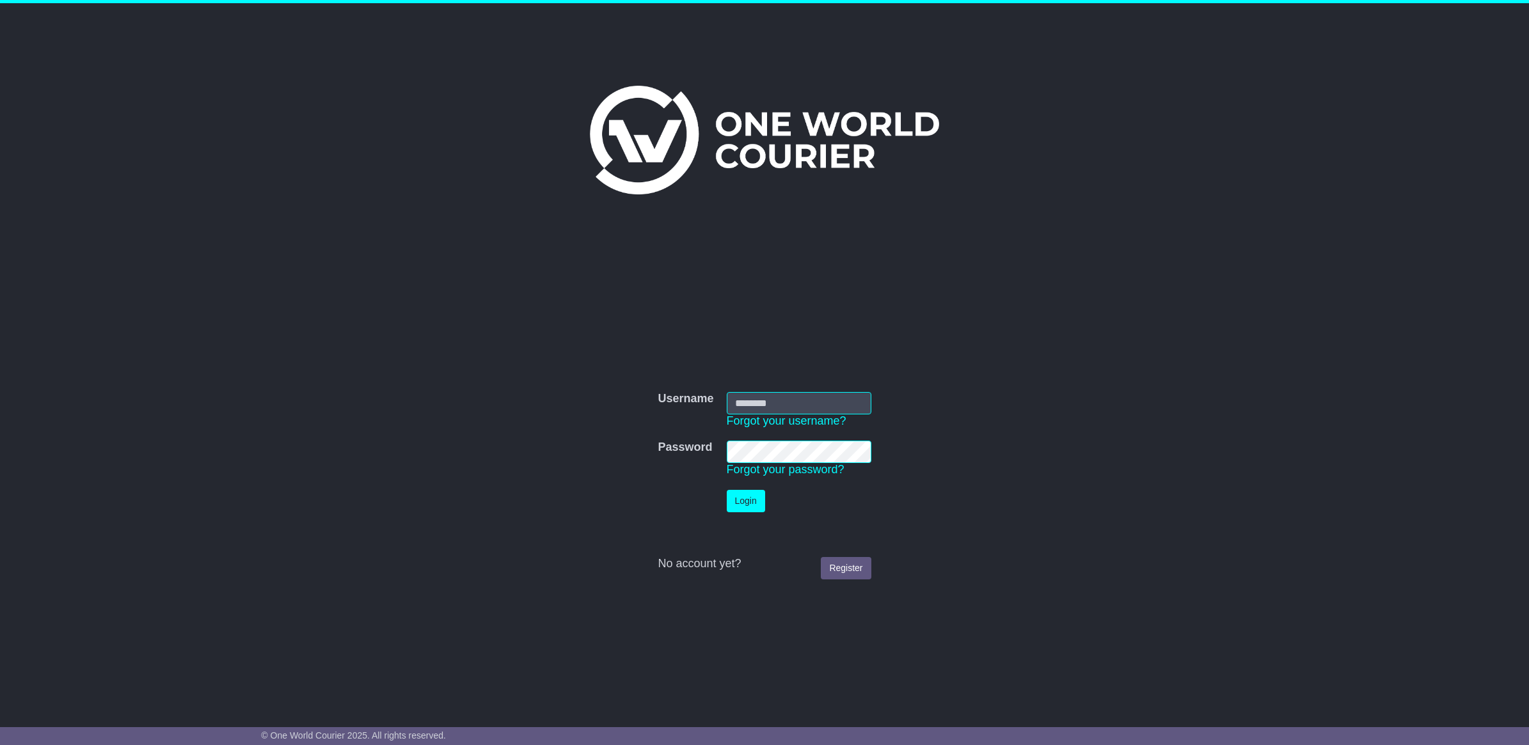 The image size is (1529, 745). I want to click on button: Login, so click(746, 501).